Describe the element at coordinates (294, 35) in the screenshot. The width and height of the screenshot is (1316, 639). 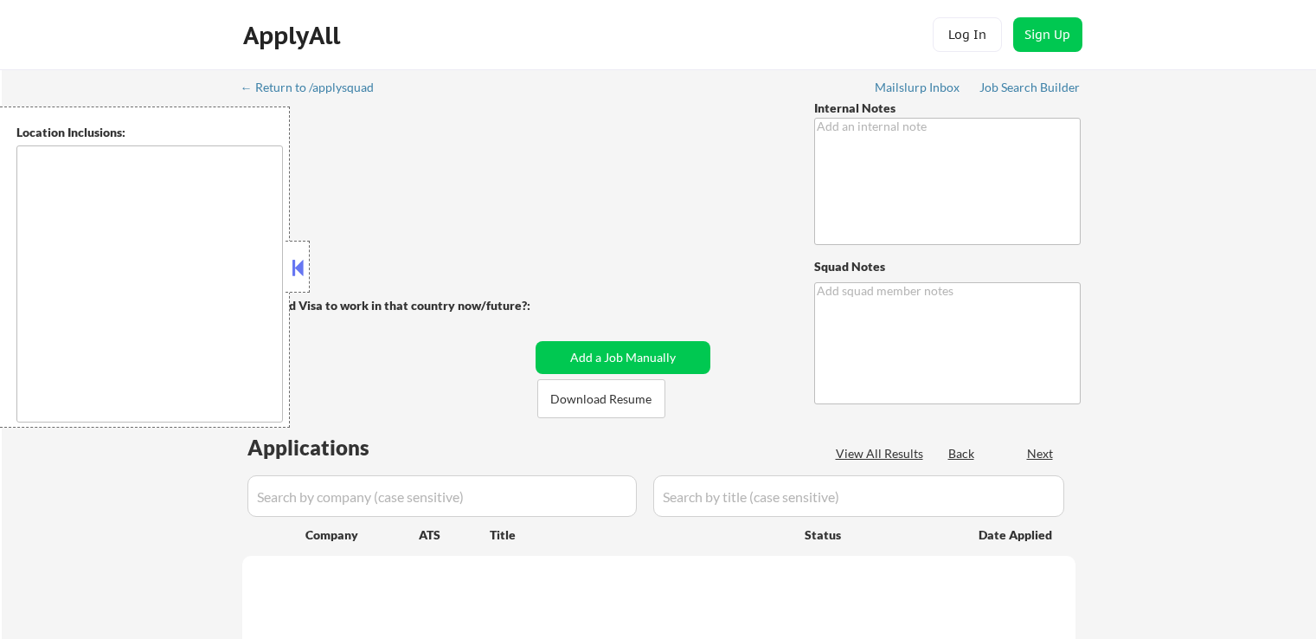
I see `div: ApplyAll` at that location.